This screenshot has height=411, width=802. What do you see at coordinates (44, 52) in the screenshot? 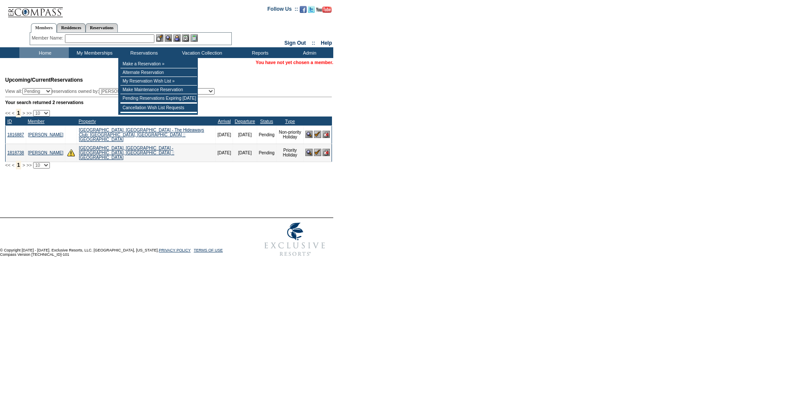
I see `td: Home` at bounding box center [44, 52].